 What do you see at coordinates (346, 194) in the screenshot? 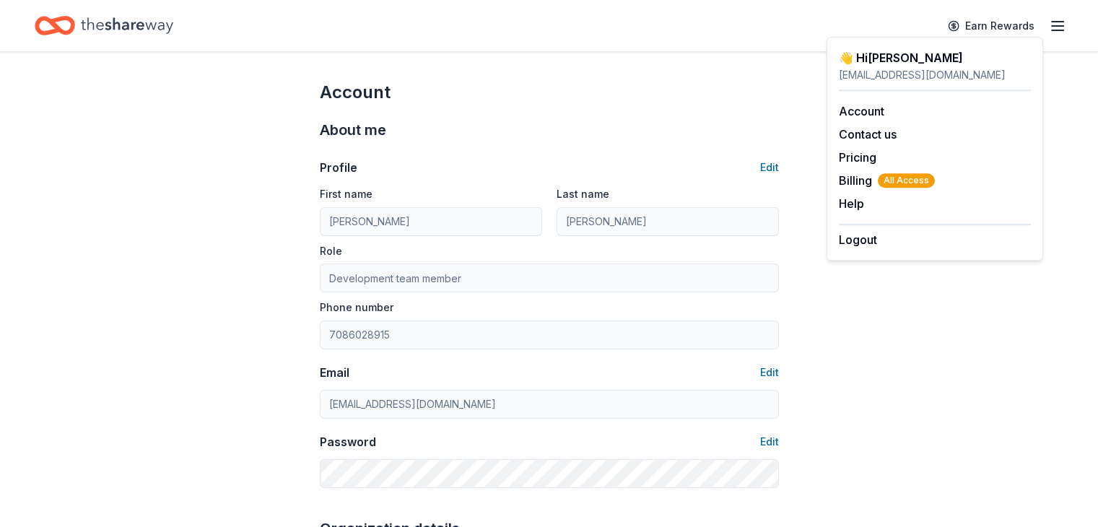
I see `label: First name` at bounding box center [346, 194].